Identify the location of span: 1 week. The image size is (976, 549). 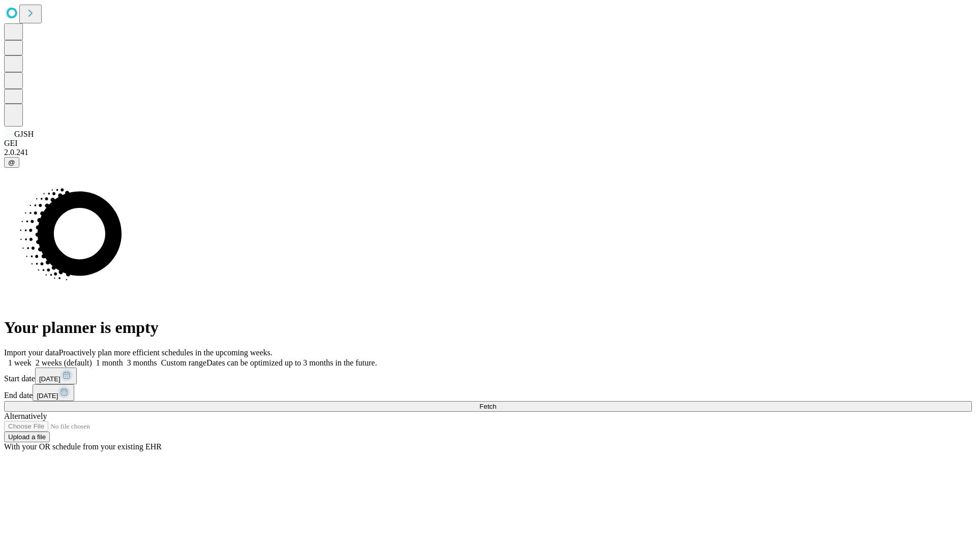
(20, 362).